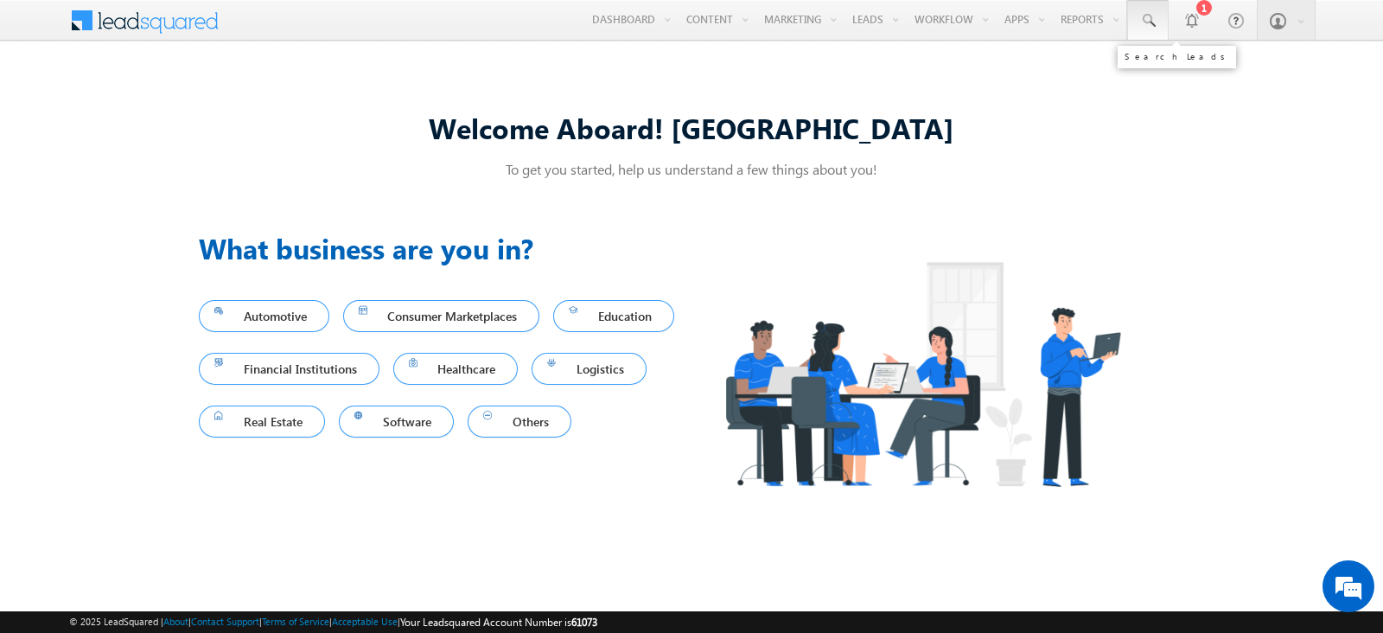 The height and width of the screenshot is (633, 1383). What do you see at coordinates (175, 621) in the screenshot?
I see `a: About` at bounding box center [175, 621].